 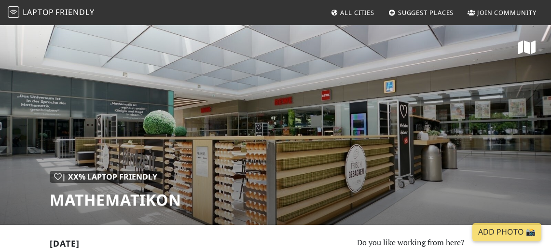 What do you see at coordinates (115, 200) in the screenshot?
I see `h1: Mathematikon` at bounding box center [115, 200].